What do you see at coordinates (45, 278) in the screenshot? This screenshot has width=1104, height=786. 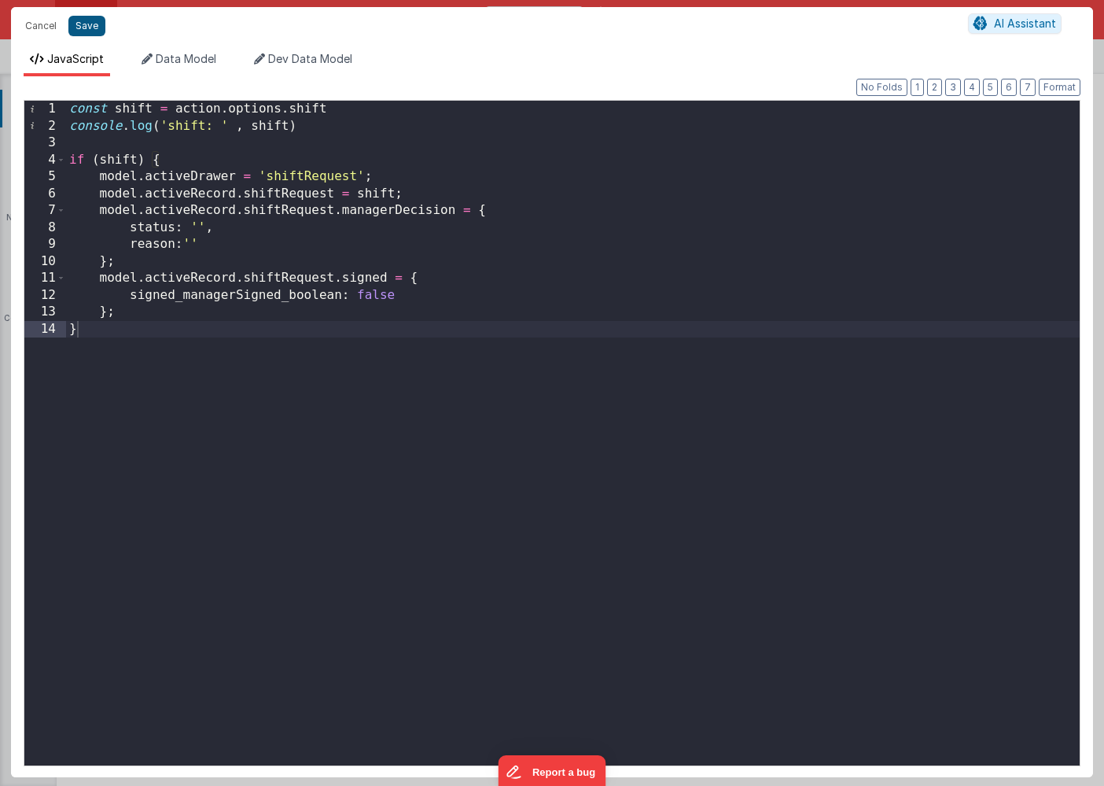 I see `div: 11` at bounding box center [45, 278].